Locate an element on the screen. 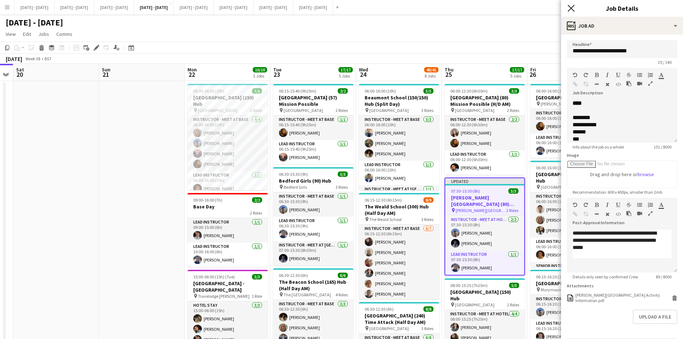 This screenshot has height=339, width=683. span: 10/10 is located at coordinates (260, 70).